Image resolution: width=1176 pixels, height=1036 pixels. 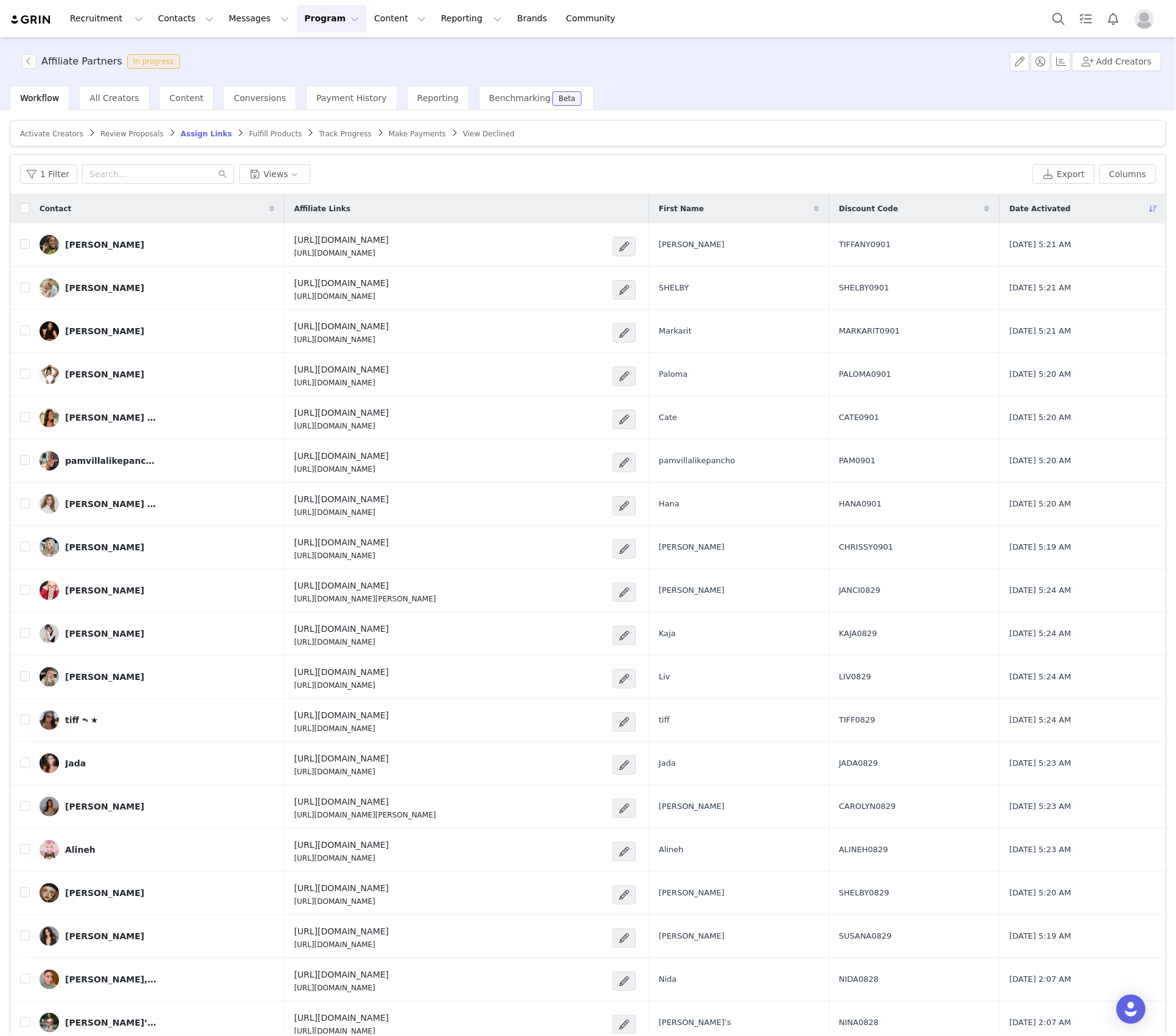 What do you see at coordinates (667, 634) in the screenshot?
I see `span: Kaja` at bounding box center [667, 634].